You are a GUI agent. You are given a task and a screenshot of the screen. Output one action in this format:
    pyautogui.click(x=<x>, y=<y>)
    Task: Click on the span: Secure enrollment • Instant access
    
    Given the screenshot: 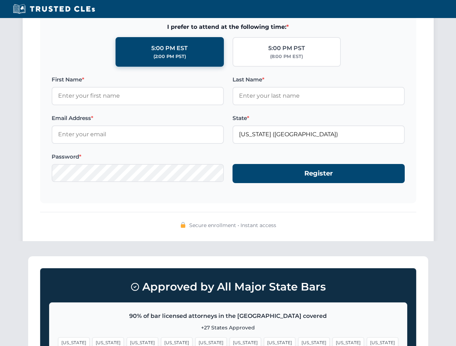 What is the action you would take?
    pyautogui.click(x=232, y=225)
    